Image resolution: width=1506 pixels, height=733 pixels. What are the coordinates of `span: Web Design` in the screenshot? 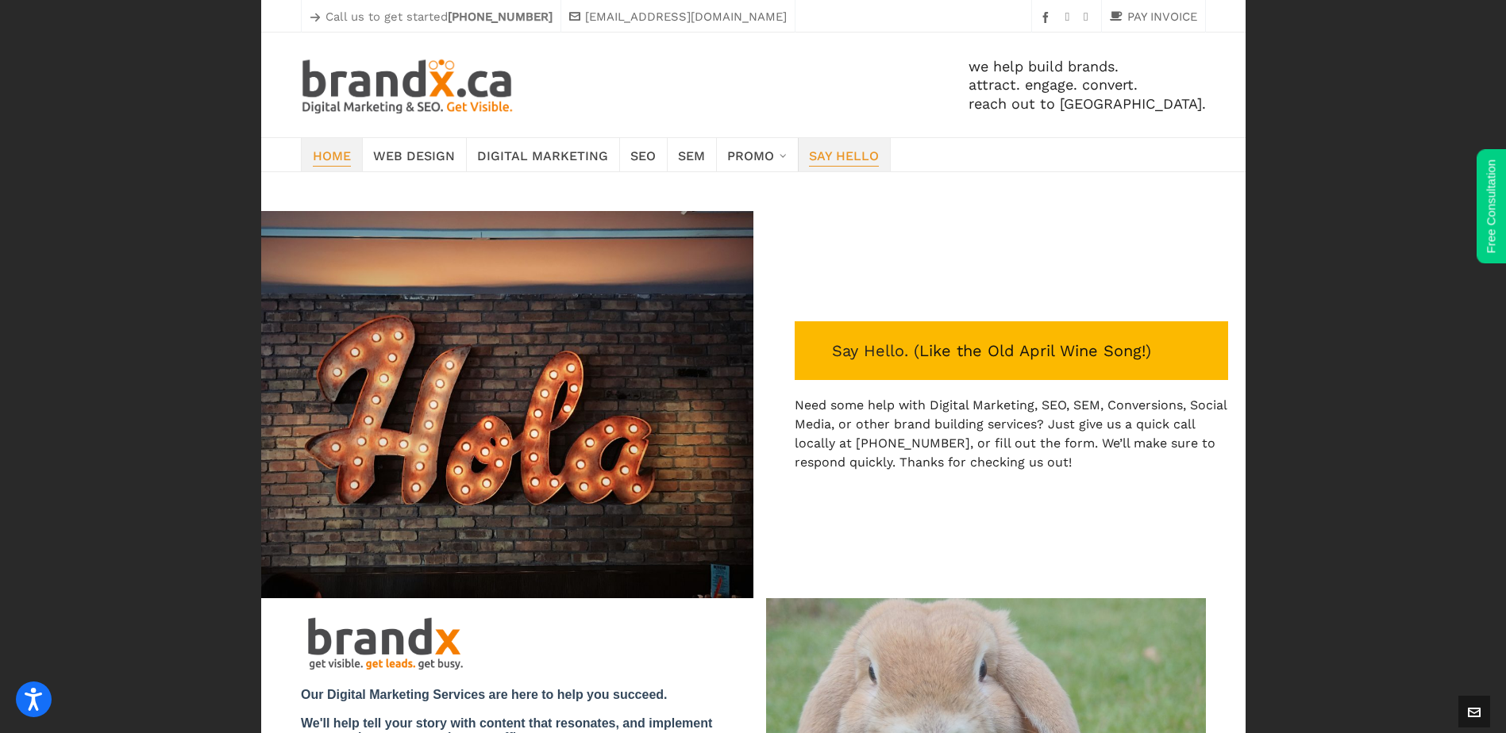 It's located at (414, 155).